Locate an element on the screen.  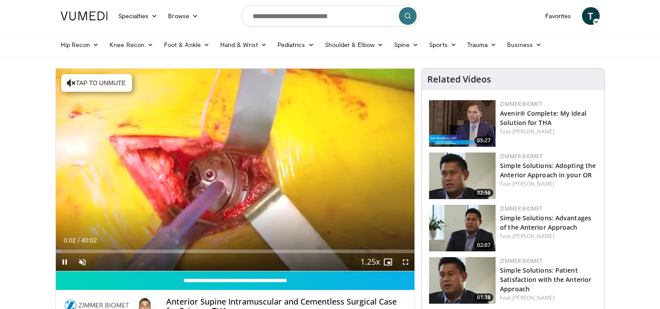
img: 0f433ef4-89a8-47df-8433-26a6cf8e8085.150x105_q85_crop-smart_upscale.jpg is located at coordinates (462, 280).